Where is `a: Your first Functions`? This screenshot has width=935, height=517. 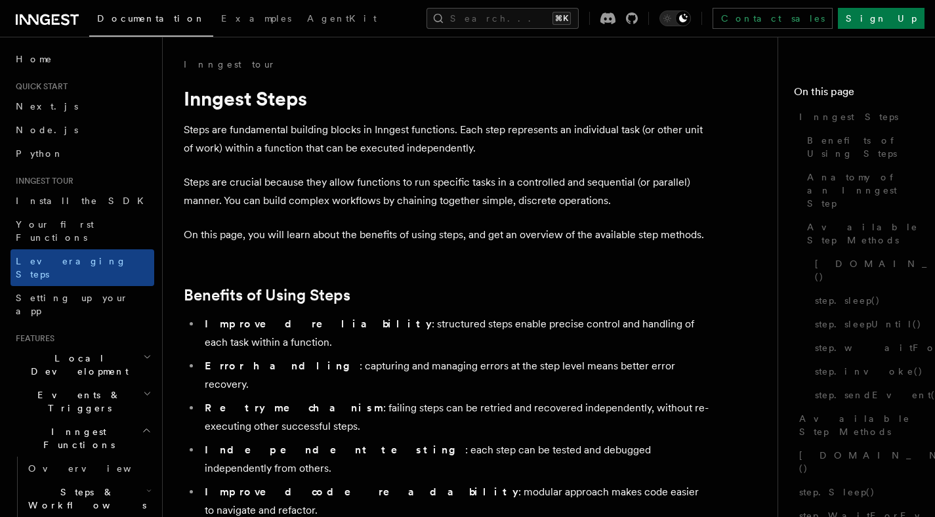
a: Your first Functions is located at coordinates (82, 231).